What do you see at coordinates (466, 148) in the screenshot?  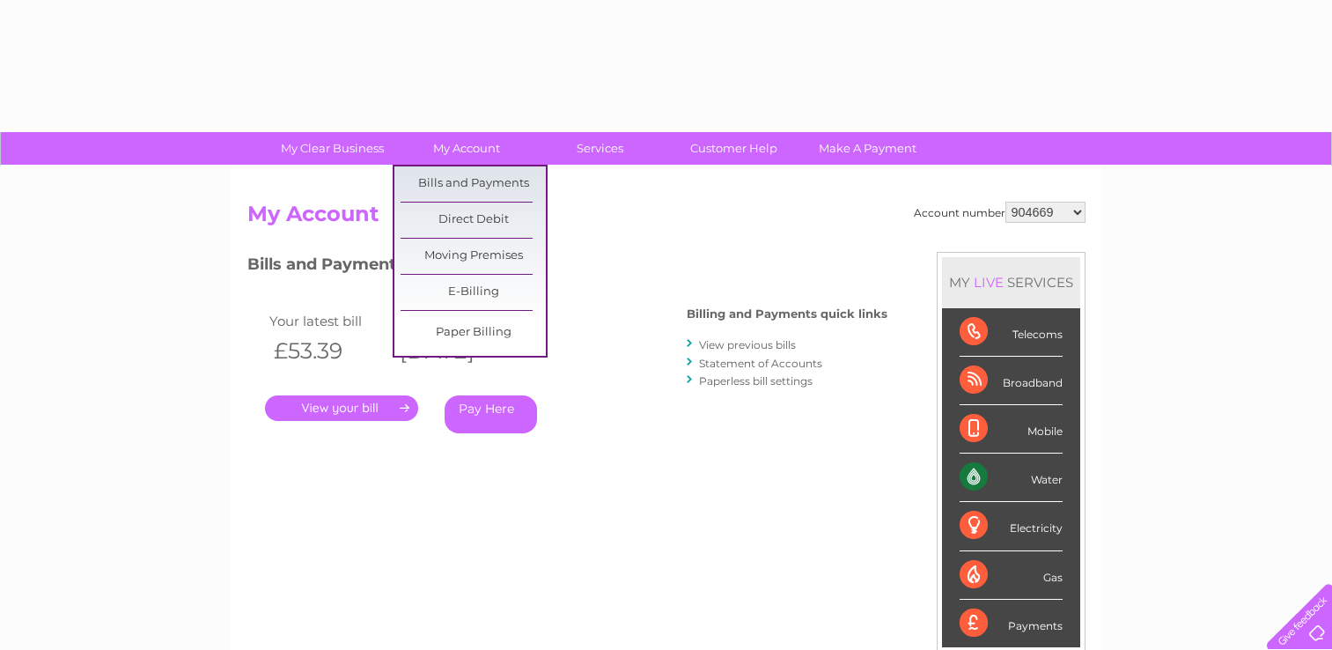 I see `a: My Account` at bounding box center [466, 148].